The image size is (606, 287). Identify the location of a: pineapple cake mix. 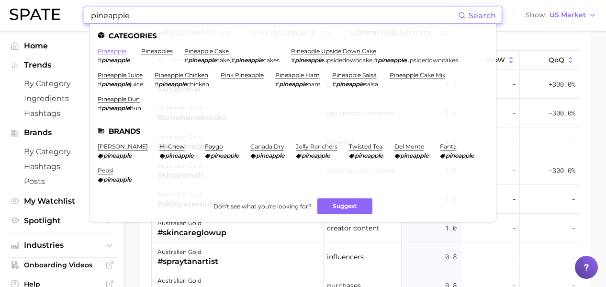
(418, 75).